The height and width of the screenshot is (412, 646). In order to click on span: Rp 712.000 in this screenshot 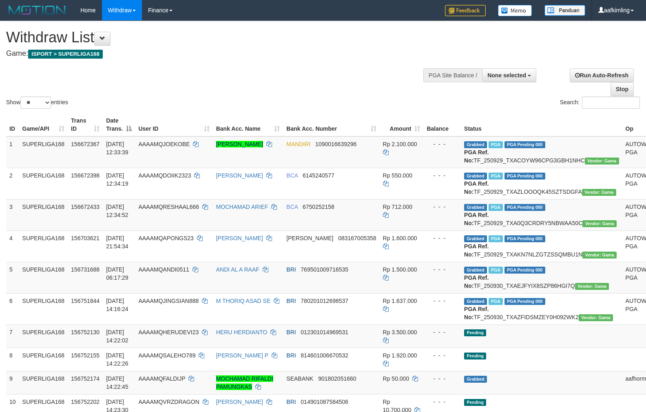, I will do `click(397, 207)`.